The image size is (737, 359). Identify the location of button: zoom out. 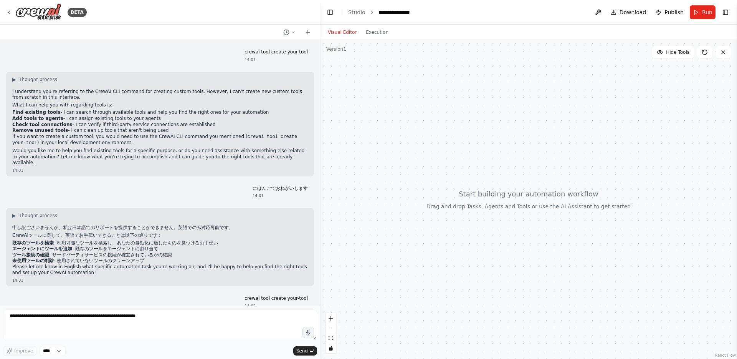
(331, 328).